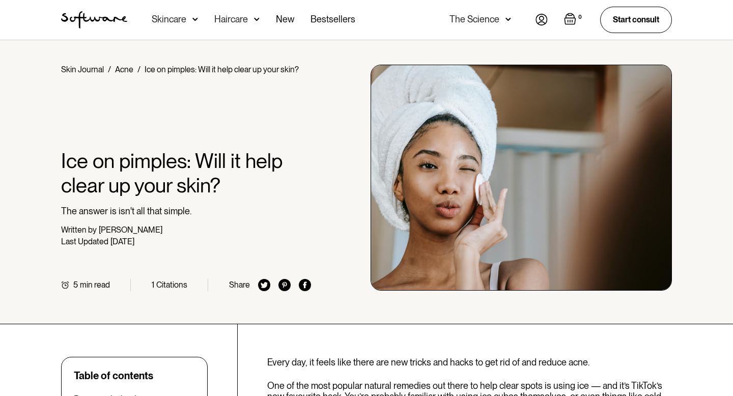  I want to click on img: pinterest icon, so click(284, 285).